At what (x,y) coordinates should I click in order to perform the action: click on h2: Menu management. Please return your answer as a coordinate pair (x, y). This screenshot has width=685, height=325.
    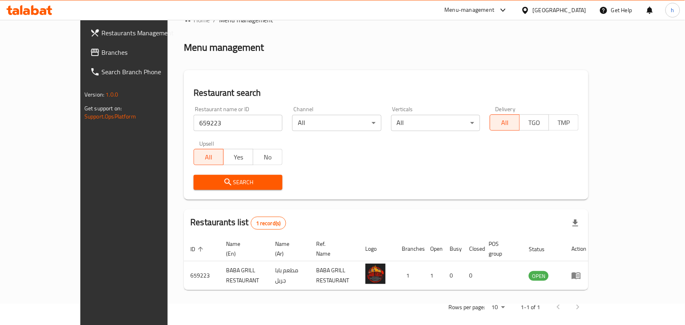
    Looking at the image, I should click on (224, 47).